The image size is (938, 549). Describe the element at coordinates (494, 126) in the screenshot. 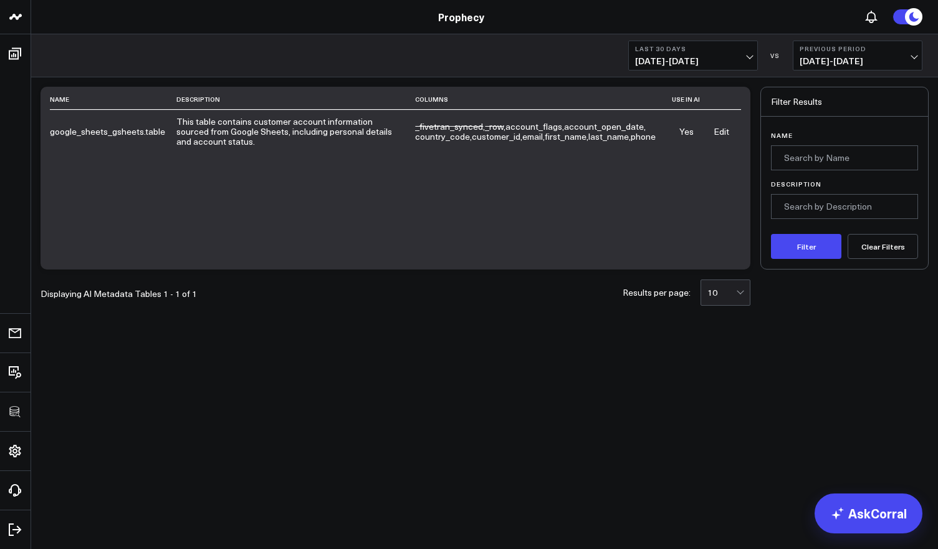

I see `span: _row` at that location.